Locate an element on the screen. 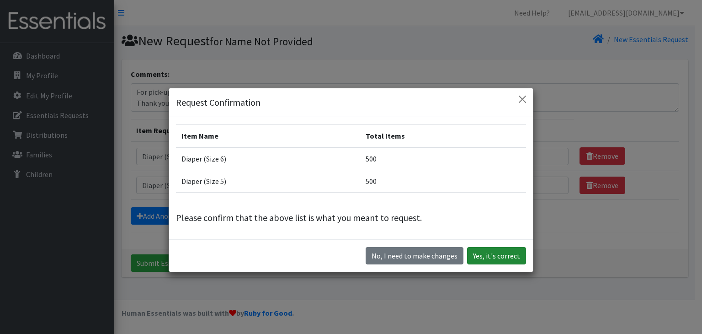 The image size is (702, 334). button: Close is located at coordinates (522, 99).